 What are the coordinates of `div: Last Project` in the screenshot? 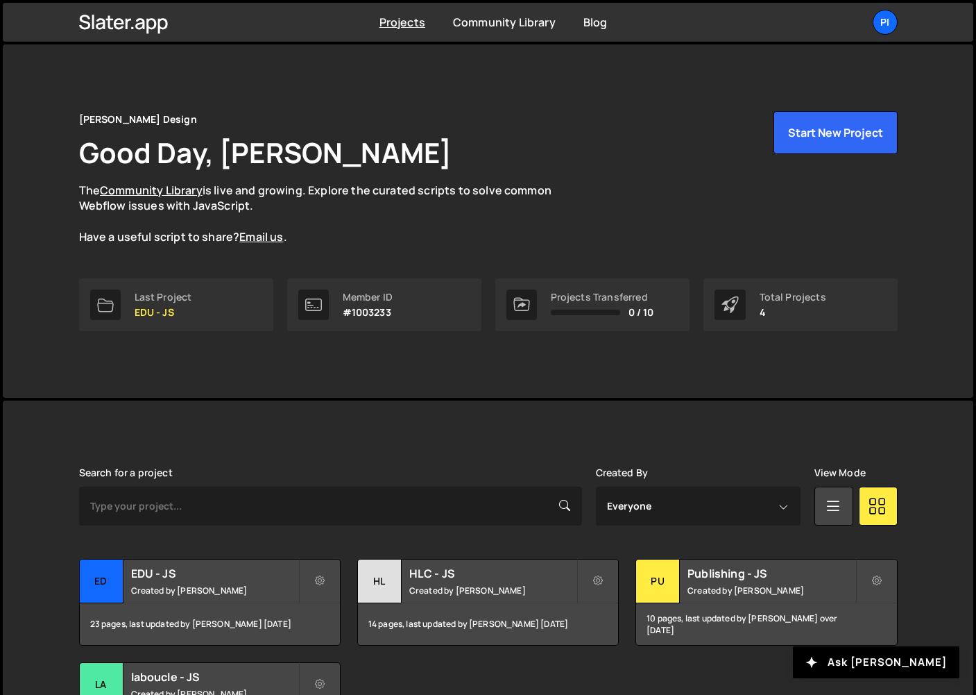 It's located at (163, 297).